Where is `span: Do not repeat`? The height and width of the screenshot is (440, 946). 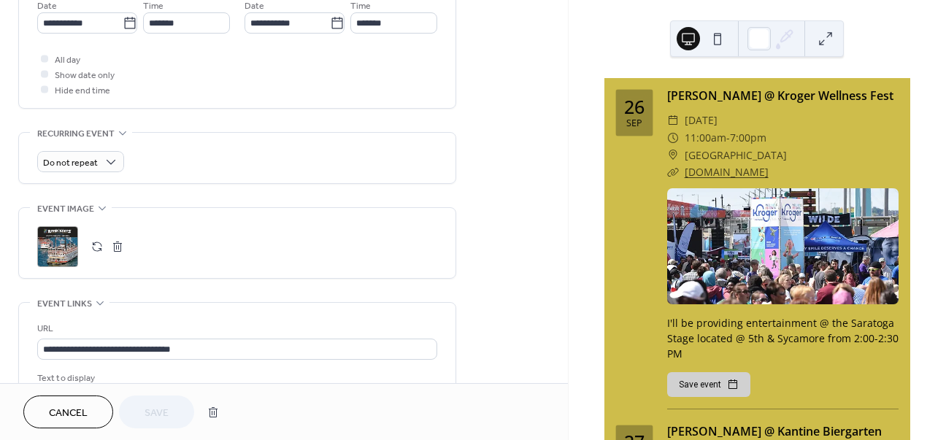 span: Do not repeat is located at coordinates (70, 163).